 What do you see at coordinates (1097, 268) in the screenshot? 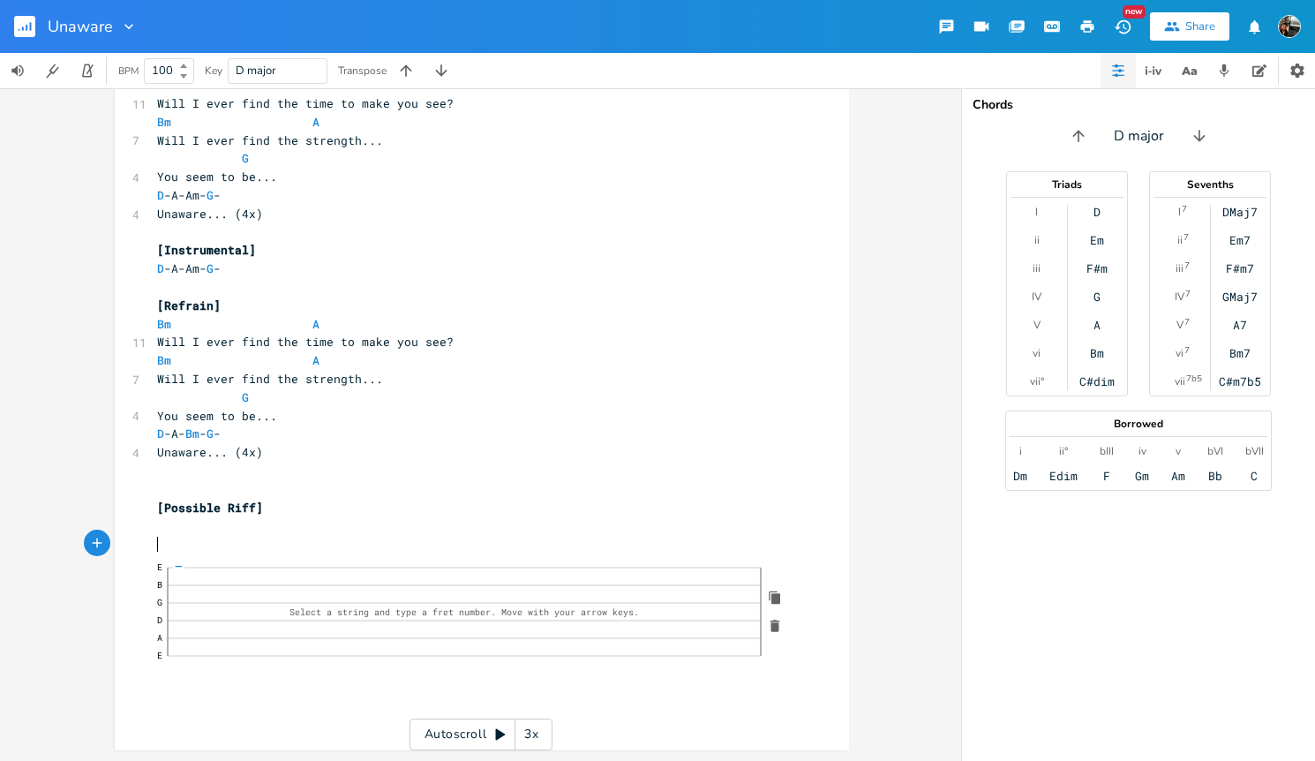
I see `div: F#m` at bounding box center [1097, 268].